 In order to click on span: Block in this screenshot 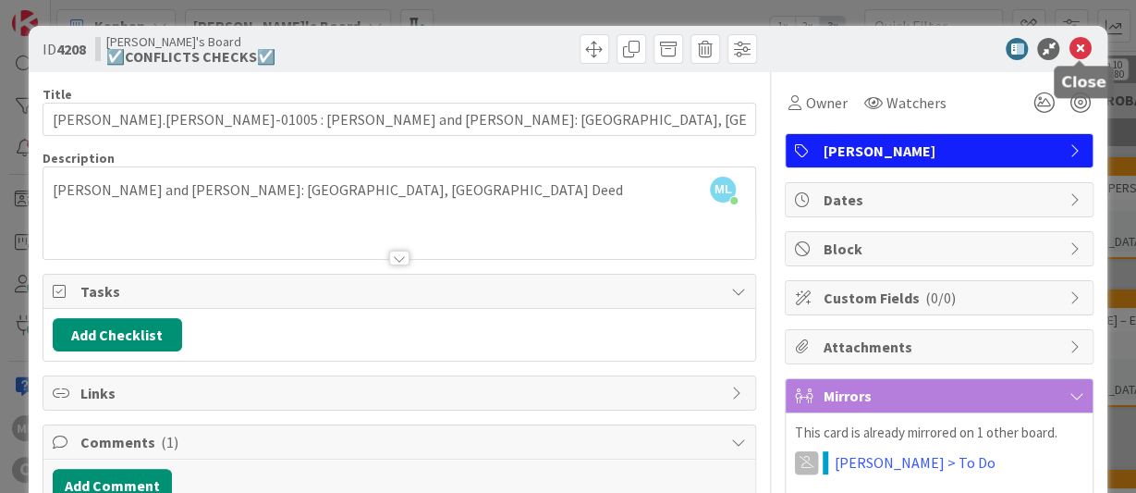, I will do `click(941, 249)`.